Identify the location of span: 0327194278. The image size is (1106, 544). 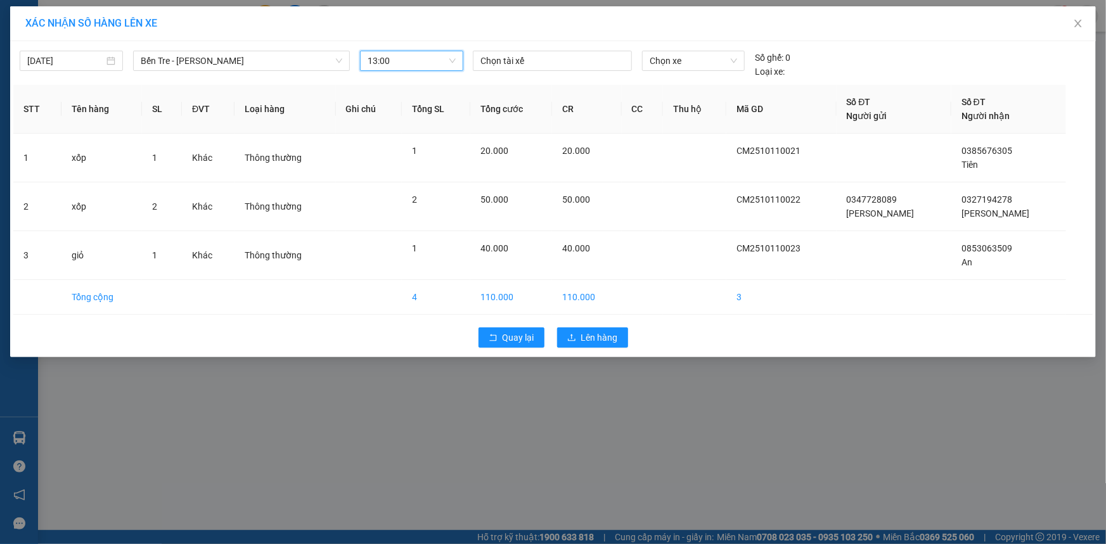
(987, 200).